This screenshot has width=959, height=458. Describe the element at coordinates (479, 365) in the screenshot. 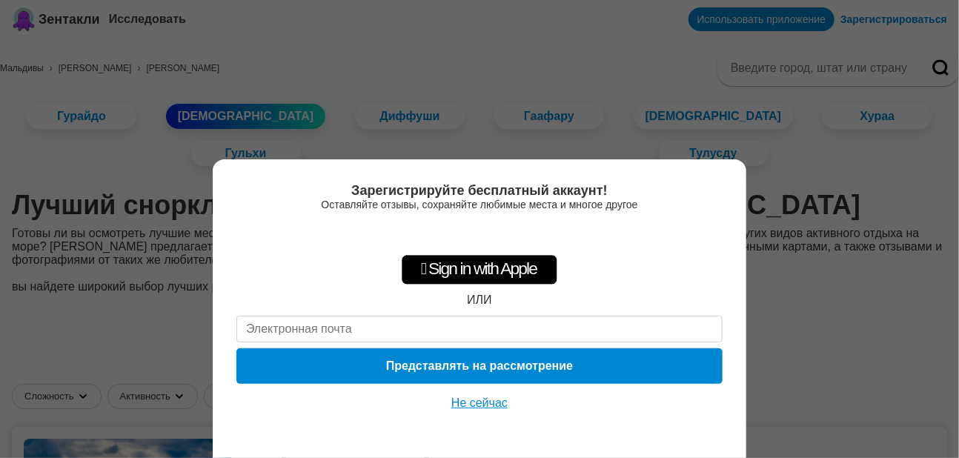

I see `font: Представлять на рассмотрение` at that location.